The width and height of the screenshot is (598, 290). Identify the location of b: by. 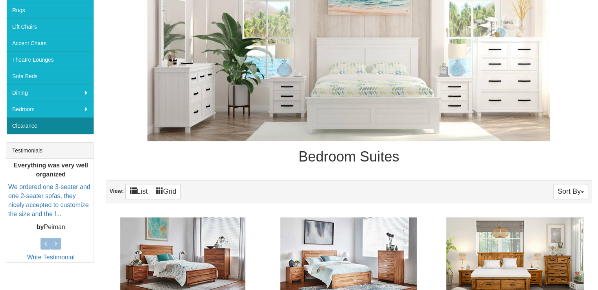
(40, 227).